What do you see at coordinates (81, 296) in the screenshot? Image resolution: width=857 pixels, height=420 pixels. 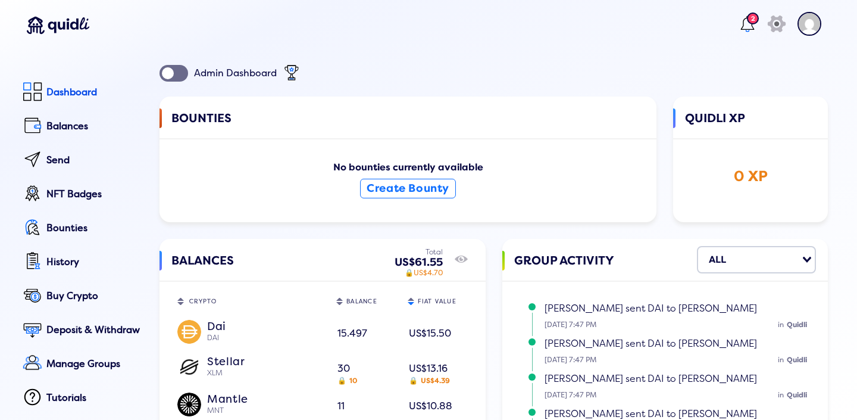 I see `a: Buy Crypto` at bounding box center [81, 296].